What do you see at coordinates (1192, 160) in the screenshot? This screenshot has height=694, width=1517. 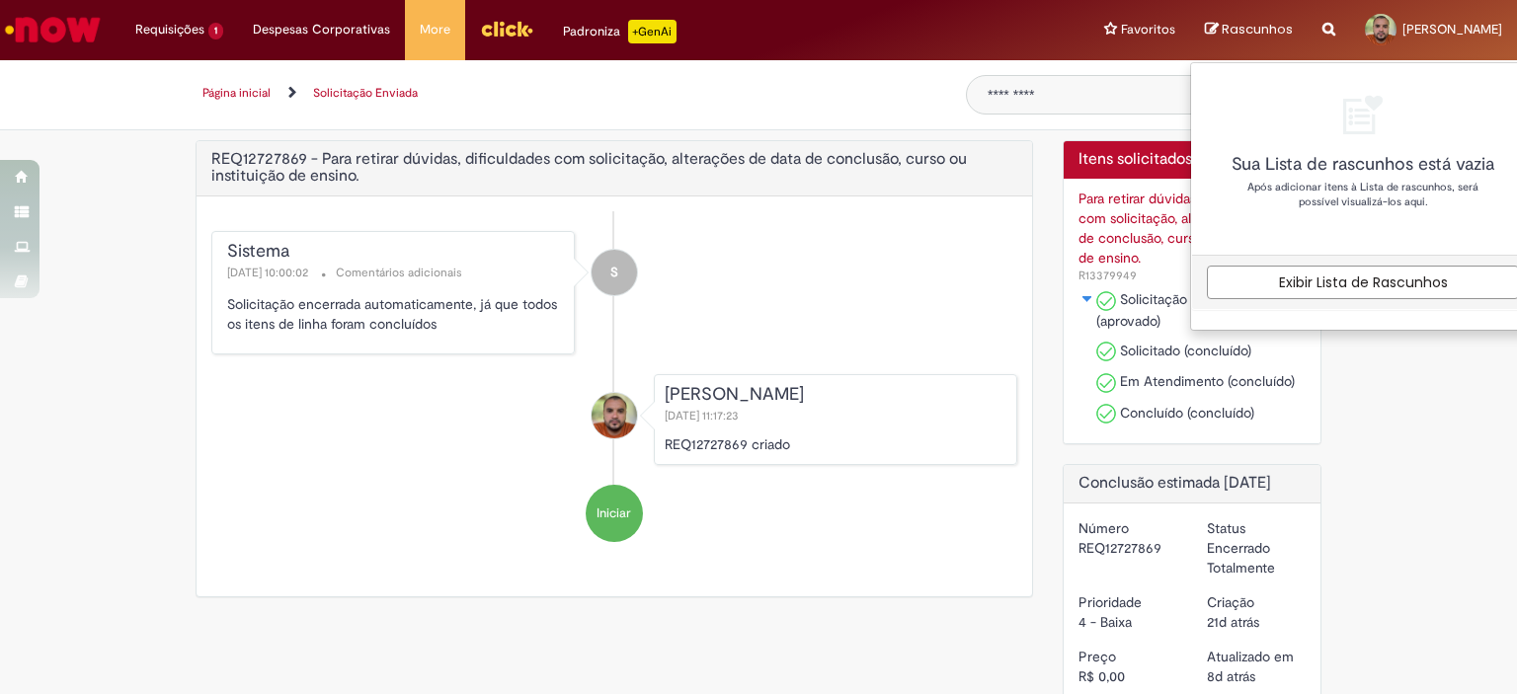 I see `h2: Itens solicitados` at bounding box center [1192, 160].